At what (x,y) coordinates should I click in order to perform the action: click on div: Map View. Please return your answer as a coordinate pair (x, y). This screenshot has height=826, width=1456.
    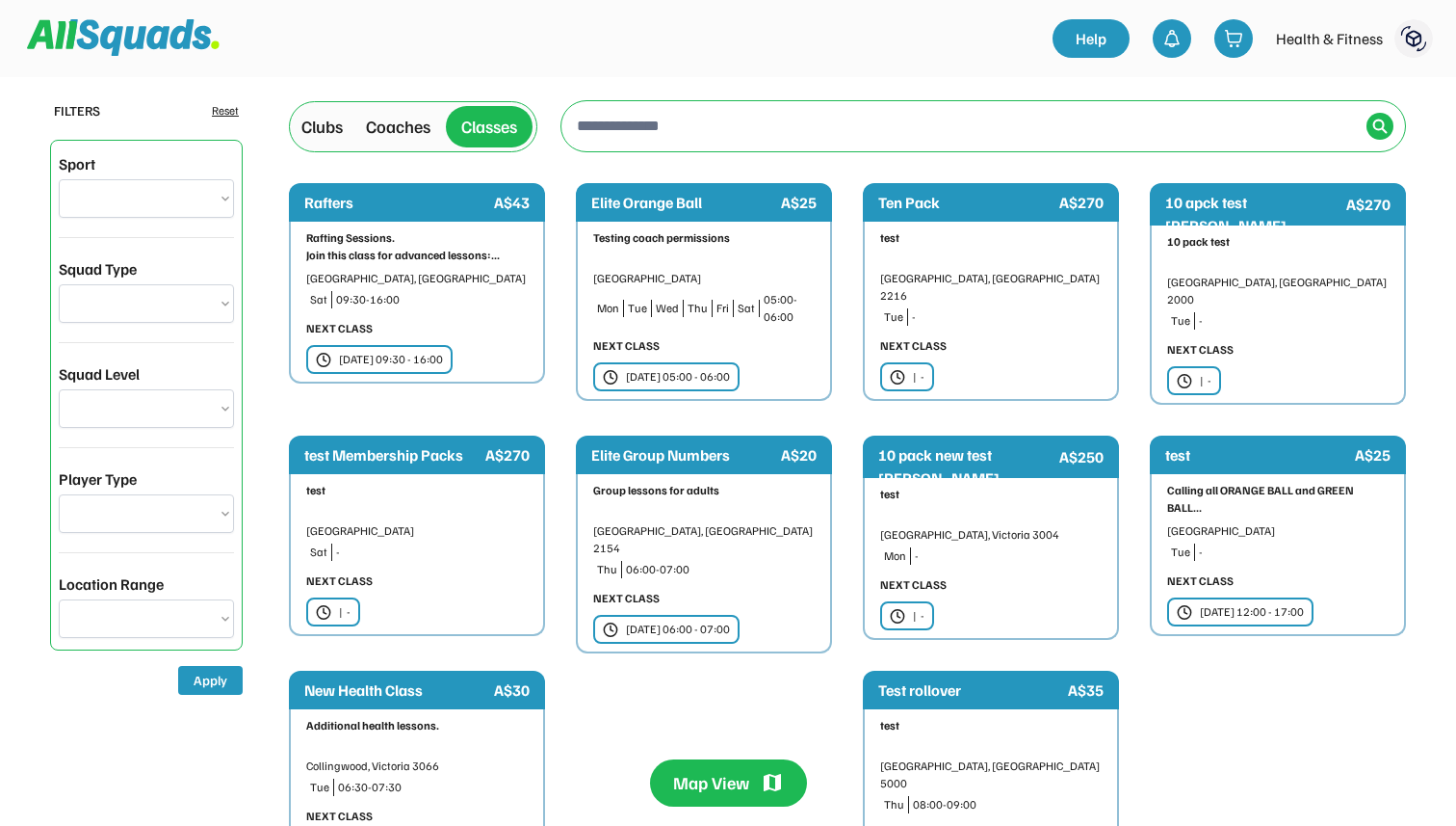
    Looking at the image, I should click on (711, 783).